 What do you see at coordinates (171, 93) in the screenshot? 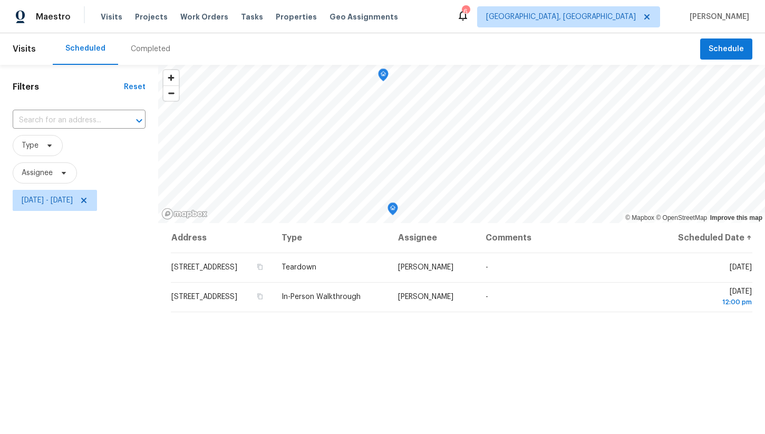
I see `span: Zoom out` at bounding box center [171, 93].